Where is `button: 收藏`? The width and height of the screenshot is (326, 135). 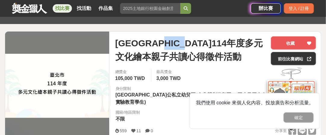 button: 收藏 is located at coordinates (293, 43).